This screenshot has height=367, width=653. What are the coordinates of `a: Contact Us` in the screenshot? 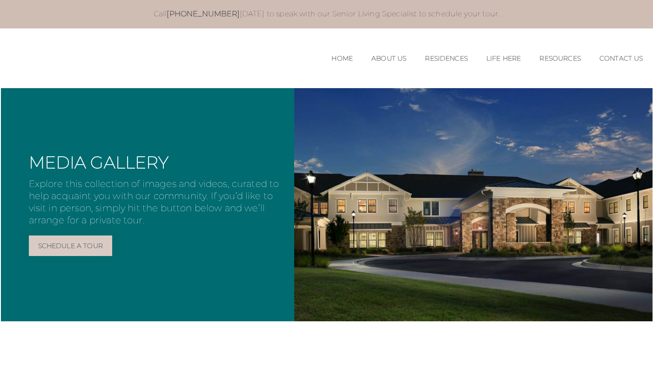 It's located at (622, 58).